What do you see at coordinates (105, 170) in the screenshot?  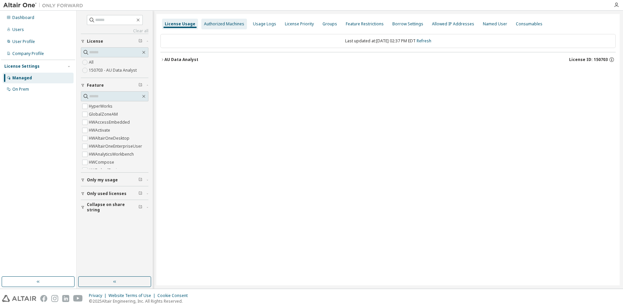 I see `label: HWEmbedBasic` at bounding box center [105, 170].